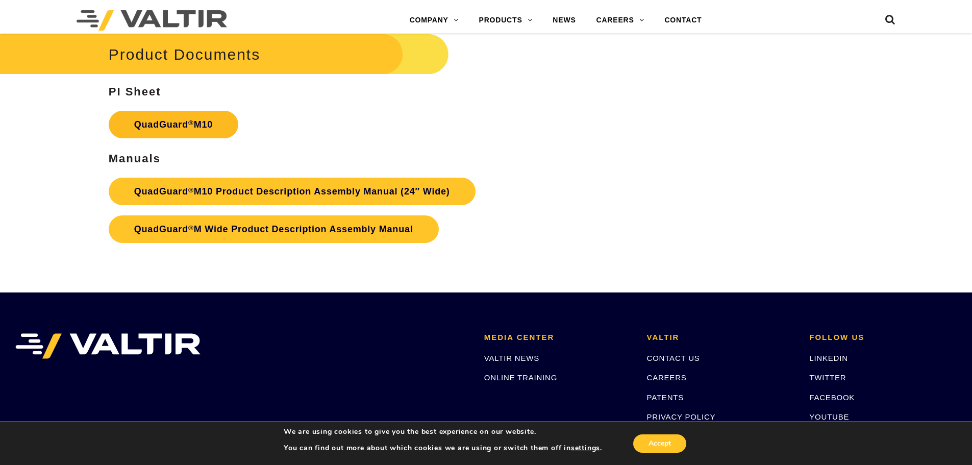  I want to click on a: CONTACT US, so click(674, 358).